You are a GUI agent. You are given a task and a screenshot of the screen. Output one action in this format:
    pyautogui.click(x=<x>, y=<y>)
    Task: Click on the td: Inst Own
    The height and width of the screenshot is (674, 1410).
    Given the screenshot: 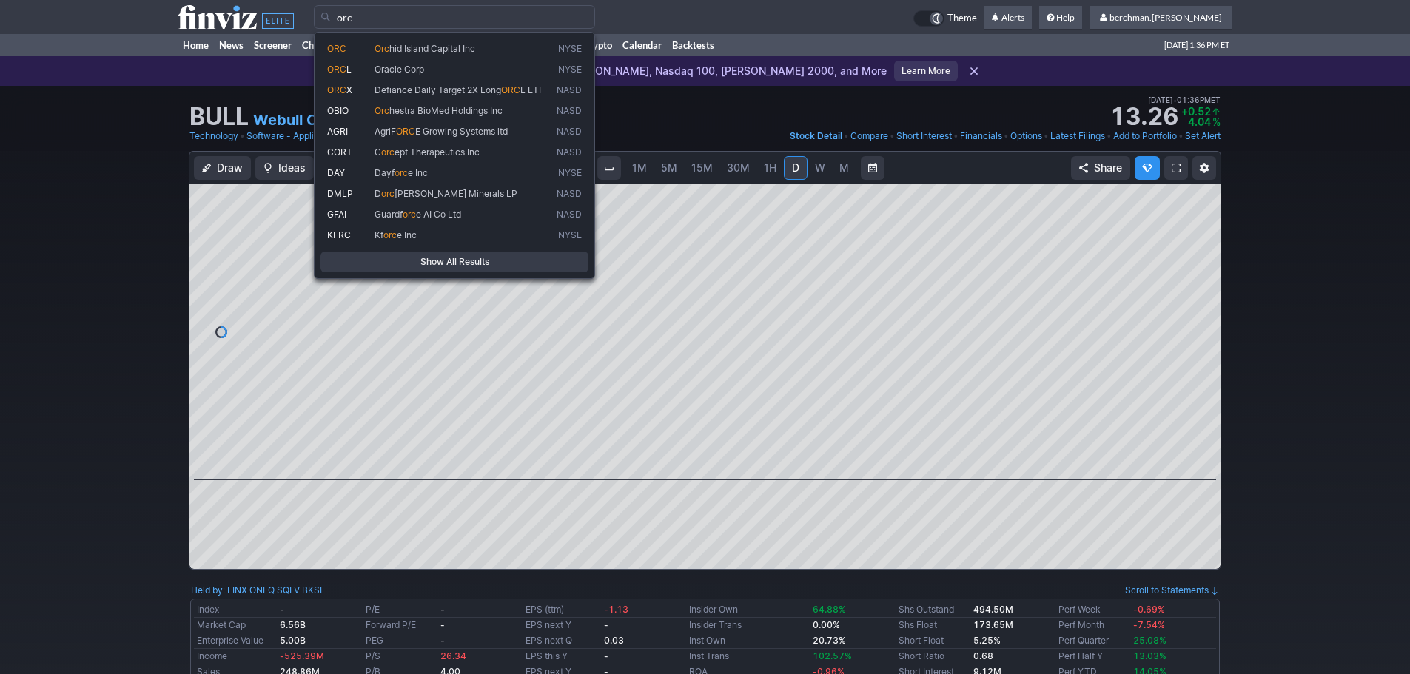 What is the action you would take?
    pyautogui.click(x=747, y=641)
    